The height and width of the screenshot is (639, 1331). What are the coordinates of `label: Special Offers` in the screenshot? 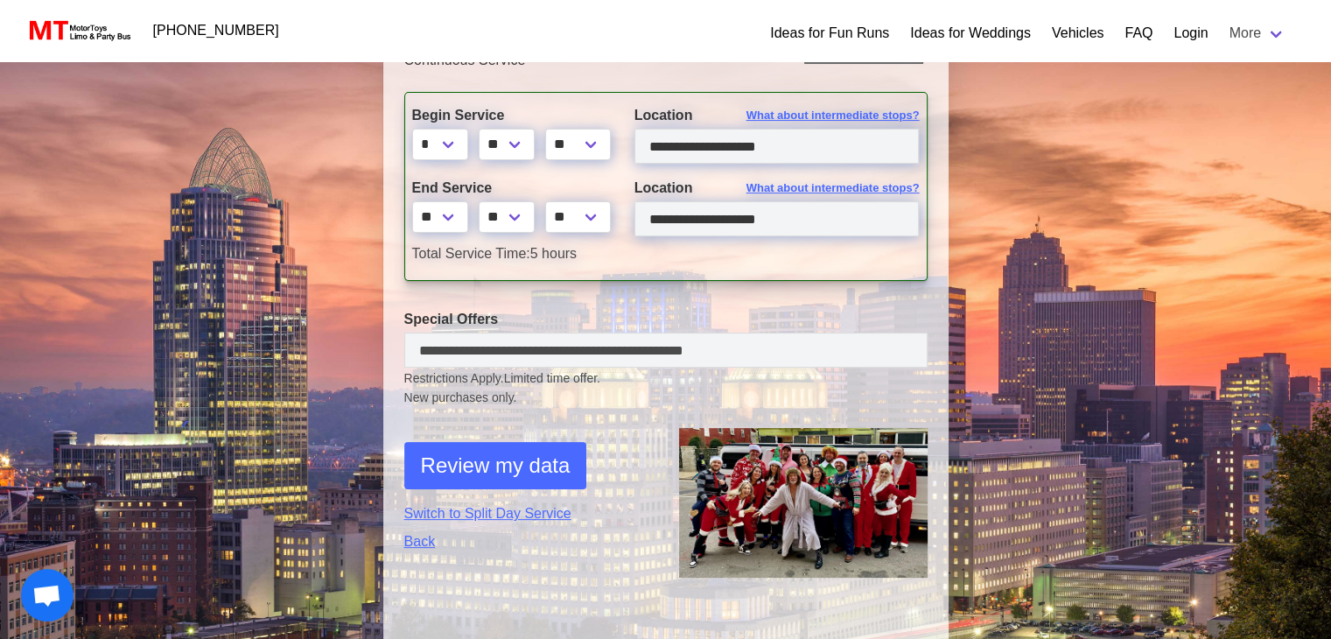 It's located at (666, 319).